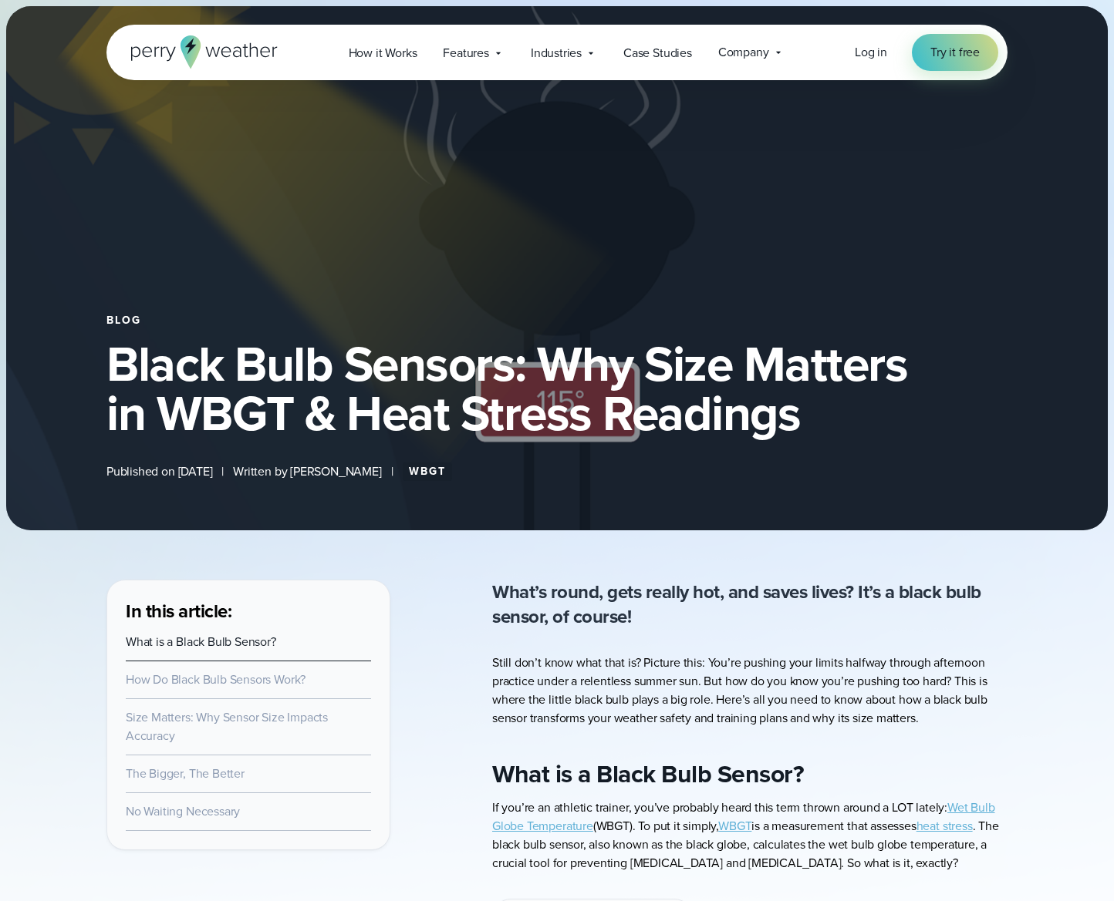 The width and height of the screenshot is (1114, 901). What do you see at coordinates (200, 642) in the screenshot?
I see `a: What is a Black Bulb Sensor?` at bounding box center [200, 642].